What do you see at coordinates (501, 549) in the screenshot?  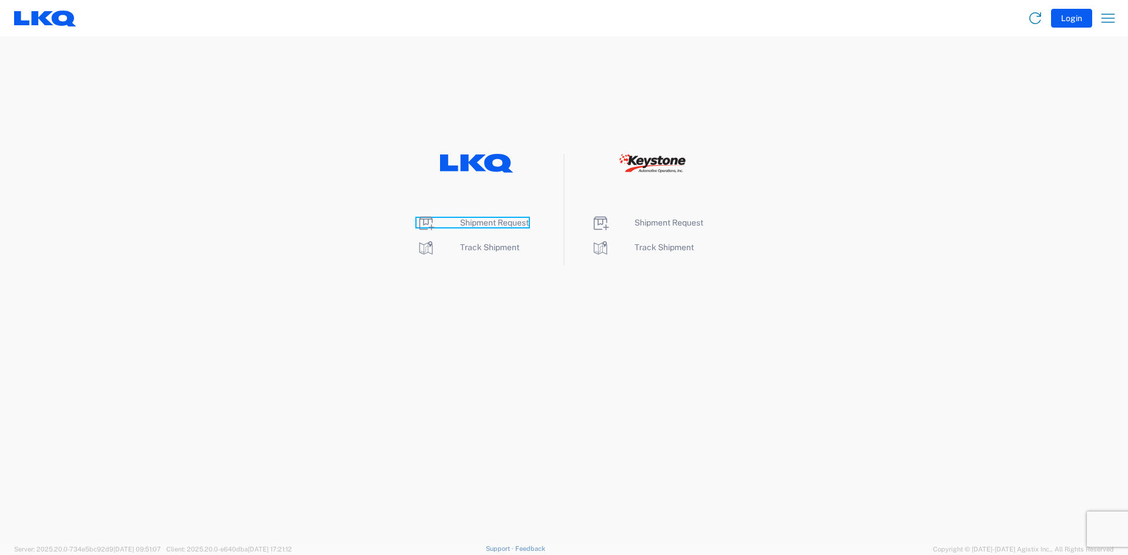 I see `a: Support` at bounding box center [501, 549].